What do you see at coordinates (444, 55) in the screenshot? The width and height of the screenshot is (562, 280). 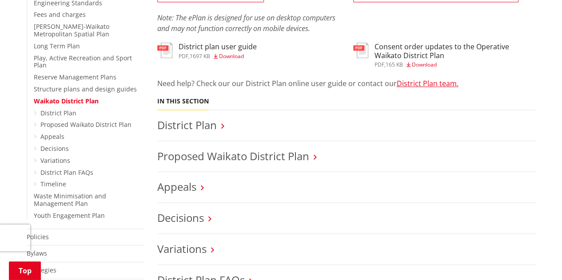 I see `a: Consent order updates to the Operative Waikato District Plan pdf,165 KB Download` at bounding box center [444, 55].